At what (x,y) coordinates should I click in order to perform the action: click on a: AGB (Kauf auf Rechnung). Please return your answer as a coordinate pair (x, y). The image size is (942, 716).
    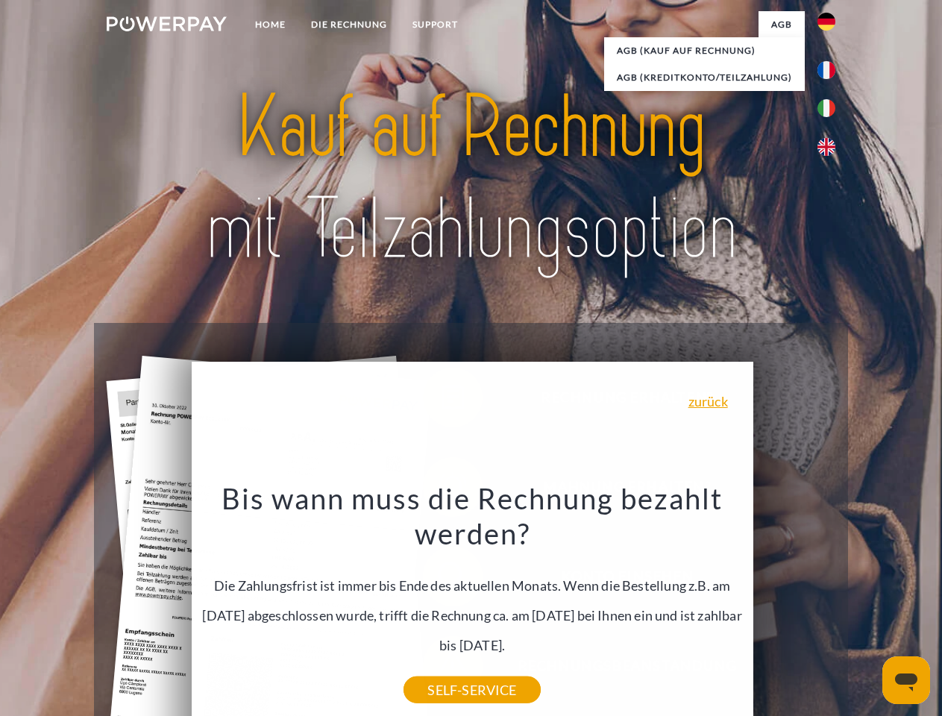
    Looking at the image, I should click on (704, 51).